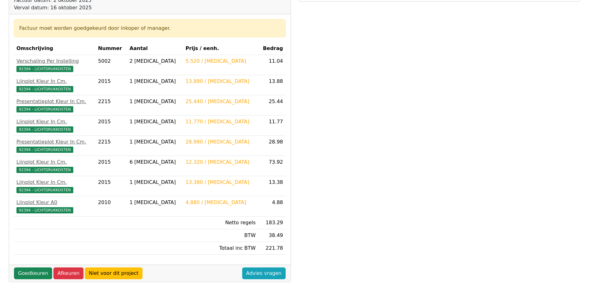 This screenshot has width=589, height=287. I want to click on td: 25.44, so click(272, 105).